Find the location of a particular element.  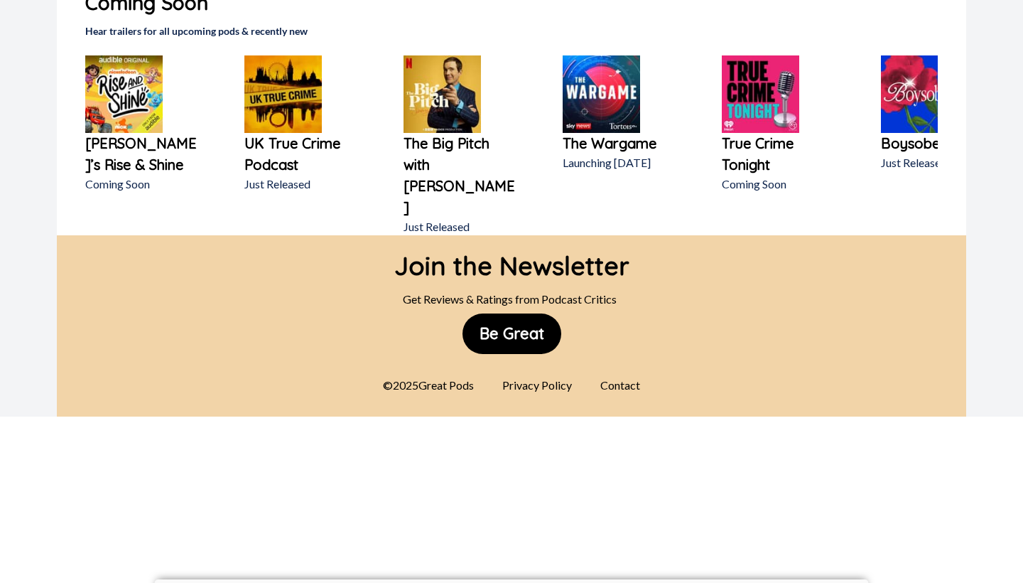

div: Get Reviews & Ratings from Podcast Critics is located at coordinates (512, 299).